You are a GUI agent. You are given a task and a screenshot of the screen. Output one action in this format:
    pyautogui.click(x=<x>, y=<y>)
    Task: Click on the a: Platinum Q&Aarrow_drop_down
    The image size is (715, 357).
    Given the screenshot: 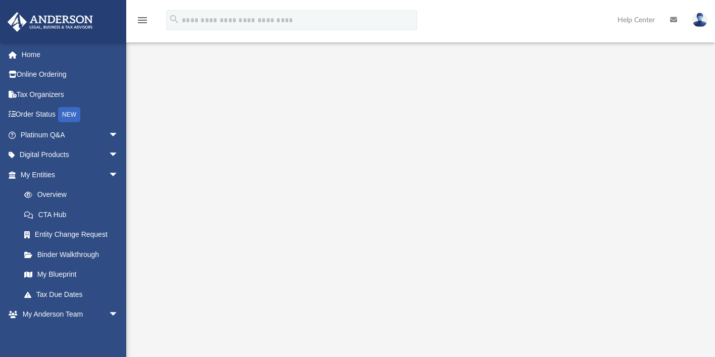 What is the action you would take?
    pyautogui.click(x=70, y=135)
    